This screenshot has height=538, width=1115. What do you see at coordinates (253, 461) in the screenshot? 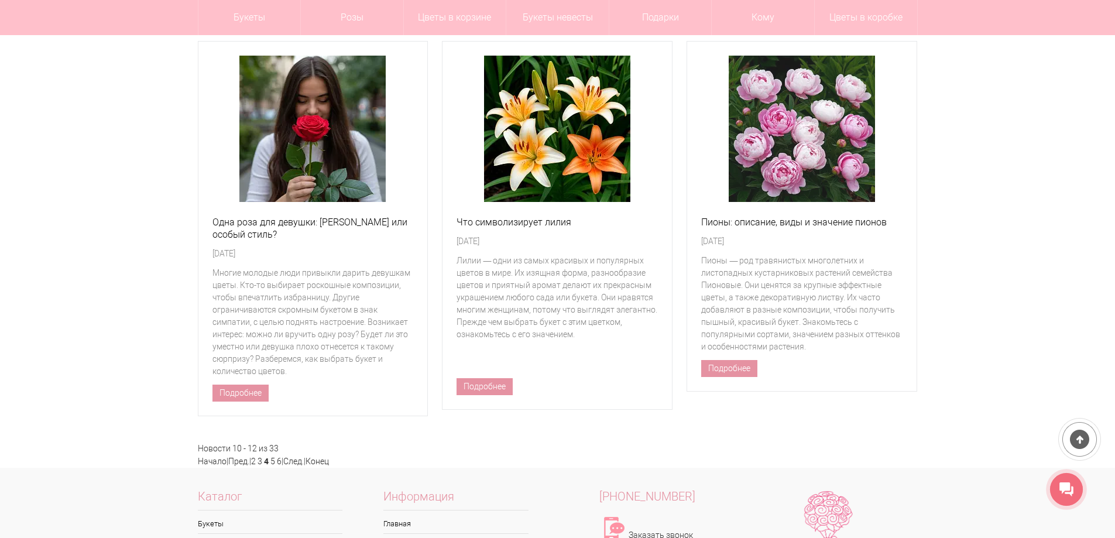
I see `a: 2` at bounding box center [253, 461].